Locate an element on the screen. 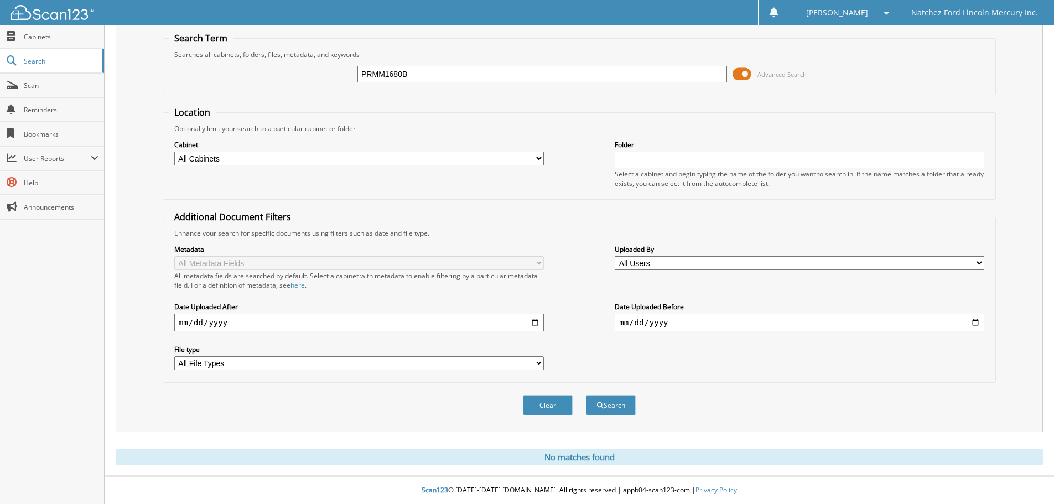  label: Metadata is located at coordinates (359, 249).